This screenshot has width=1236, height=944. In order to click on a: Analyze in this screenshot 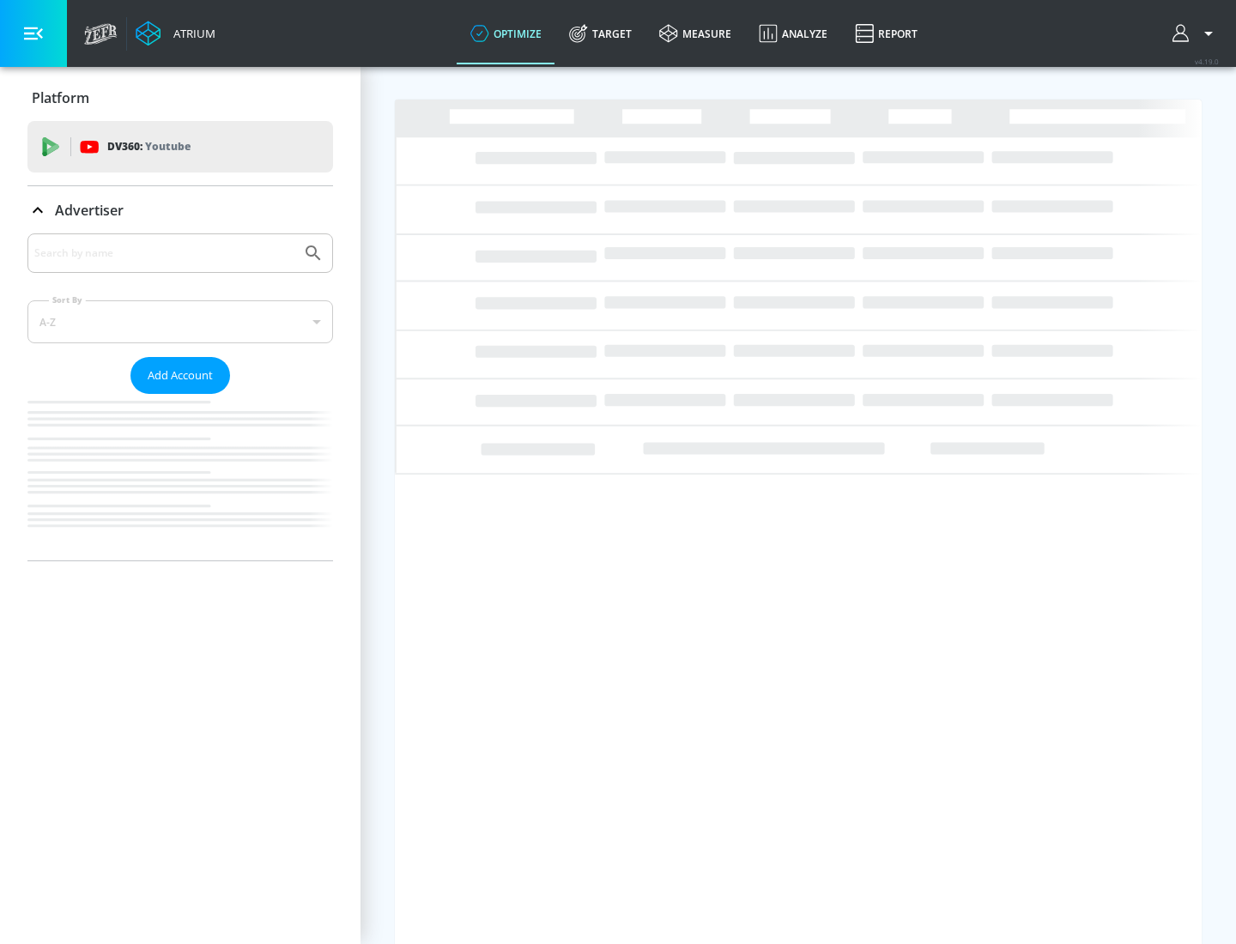, I will do `click(793, 33)`.